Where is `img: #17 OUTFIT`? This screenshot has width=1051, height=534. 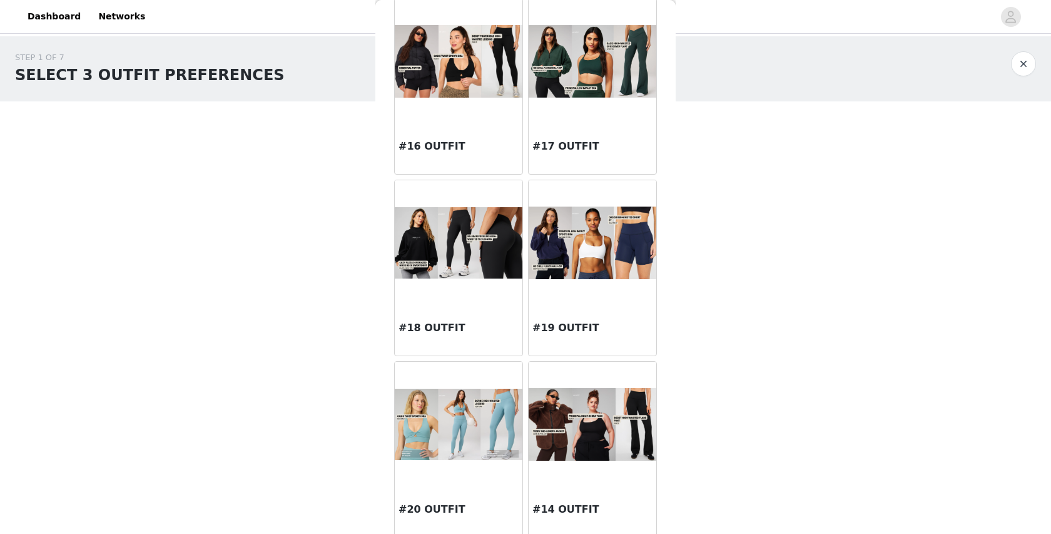 img: #17 OUTFIT is located at coordinates (593, 61).